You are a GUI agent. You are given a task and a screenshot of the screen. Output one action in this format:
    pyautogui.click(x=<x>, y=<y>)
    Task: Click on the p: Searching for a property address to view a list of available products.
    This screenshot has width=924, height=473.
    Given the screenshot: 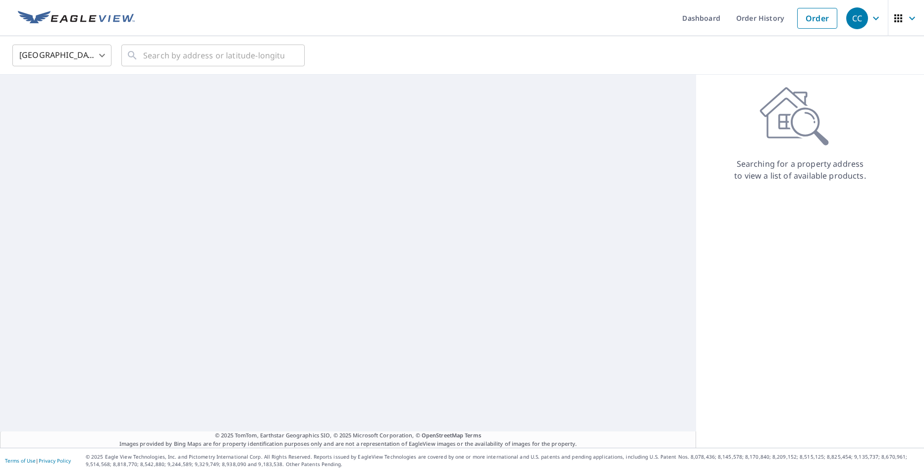 What is the action you would take?
    pyautogui.click(x=800, y=170)
    